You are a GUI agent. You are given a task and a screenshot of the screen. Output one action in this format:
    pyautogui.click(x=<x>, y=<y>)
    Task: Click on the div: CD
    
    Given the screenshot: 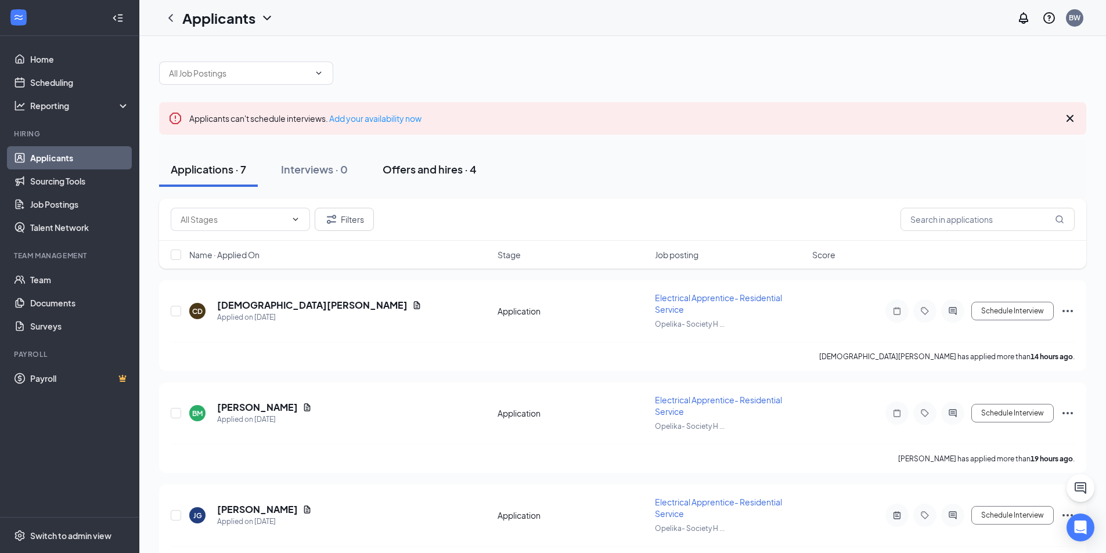 What is the action you would take?
    pyautogui.click(x=197, y=311)
    